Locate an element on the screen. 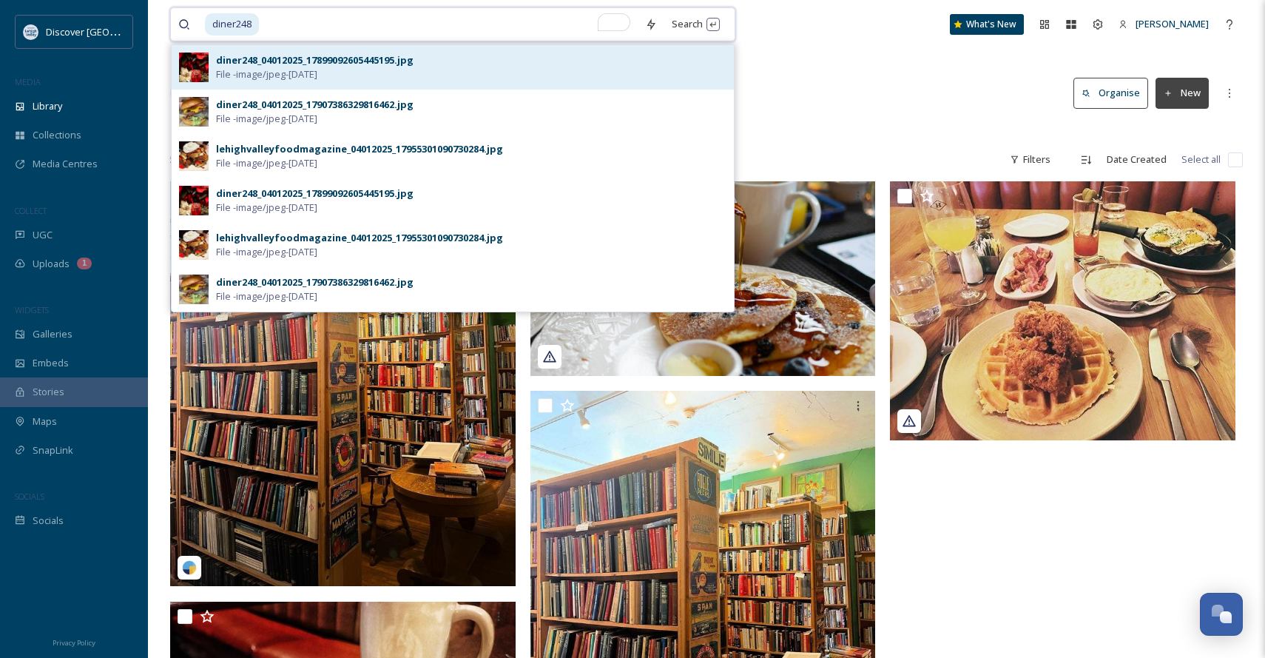 The height and width of the screenshot is (658, 1265). img: f3b9f350-f8fe-470f-b455-6a33ce2c07dd.jpg is located at coordinates (194, 245).